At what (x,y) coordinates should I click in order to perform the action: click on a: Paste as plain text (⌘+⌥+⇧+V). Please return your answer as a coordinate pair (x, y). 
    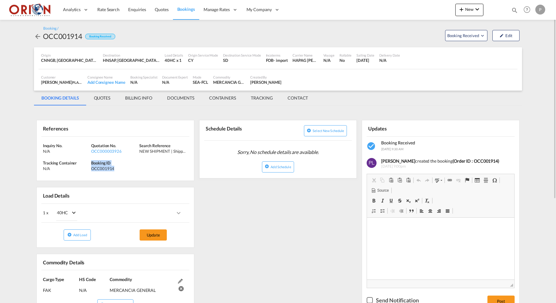
    Looking at the image, I should click on (399, 180).